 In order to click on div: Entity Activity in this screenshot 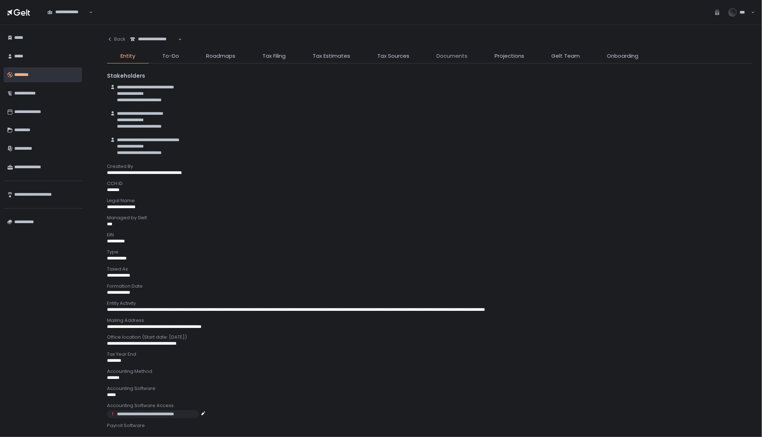, I will do `click(429, 303)`.